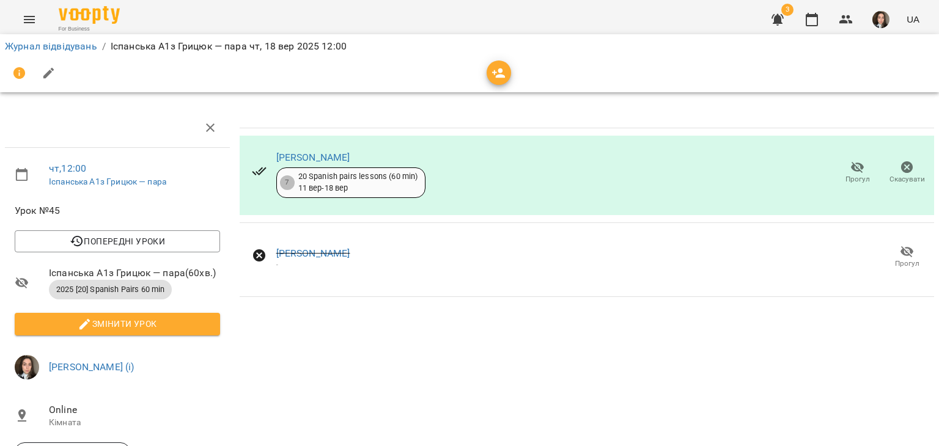 This screenshot has width=939, height=446. What do you see at coordinates (117, 241) in the screenshot?
I see `span: Попередні уроки` at bounding box center [117, 241].